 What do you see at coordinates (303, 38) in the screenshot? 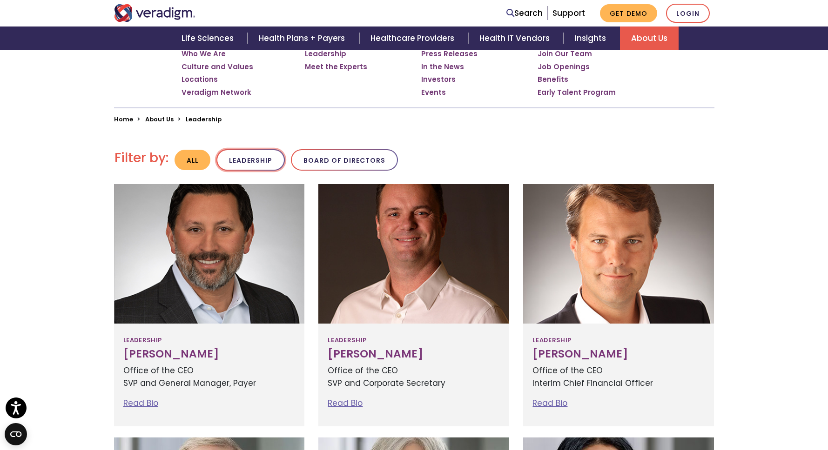
I see `a: Health Plans + Payers` at bounding box center [303, 38].